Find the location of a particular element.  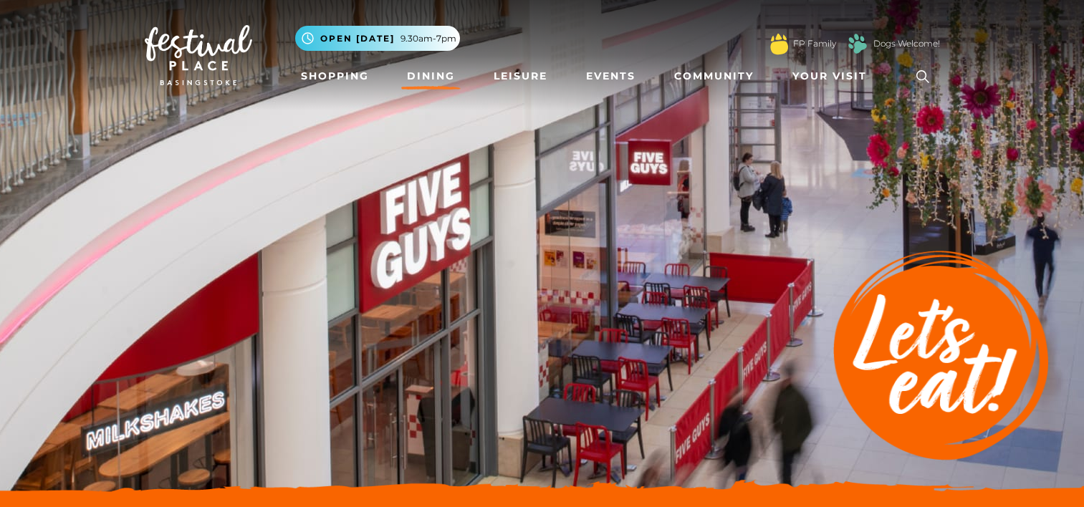

a: Community is located at coordinates (713, 76).